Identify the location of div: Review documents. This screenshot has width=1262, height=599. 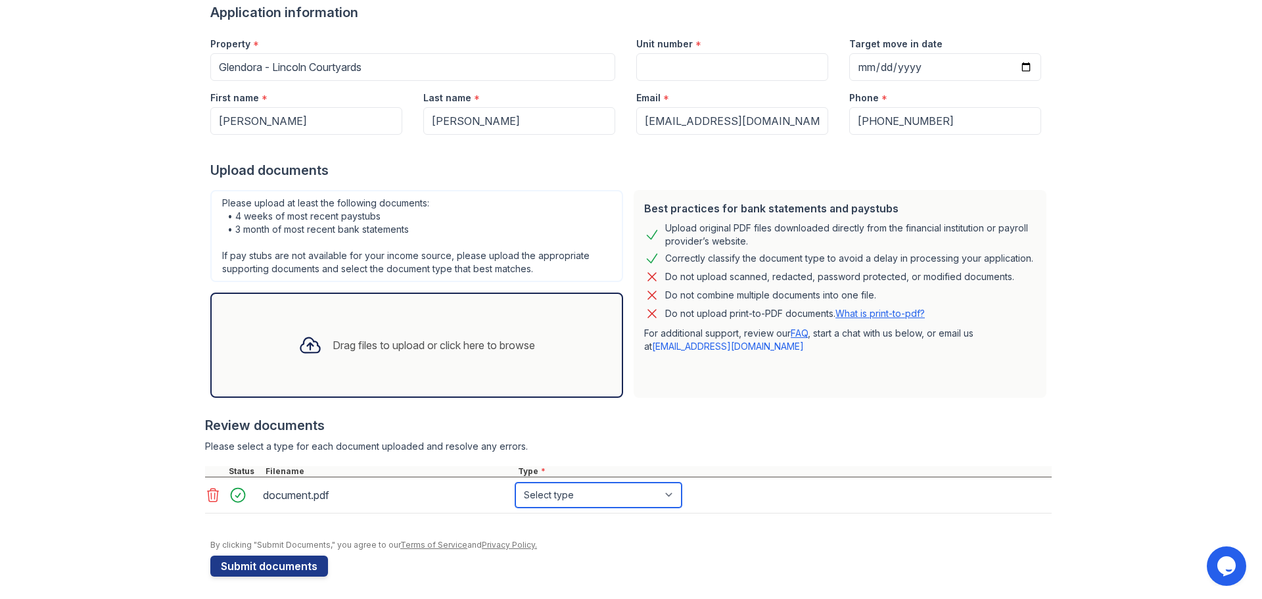
(628, 425).